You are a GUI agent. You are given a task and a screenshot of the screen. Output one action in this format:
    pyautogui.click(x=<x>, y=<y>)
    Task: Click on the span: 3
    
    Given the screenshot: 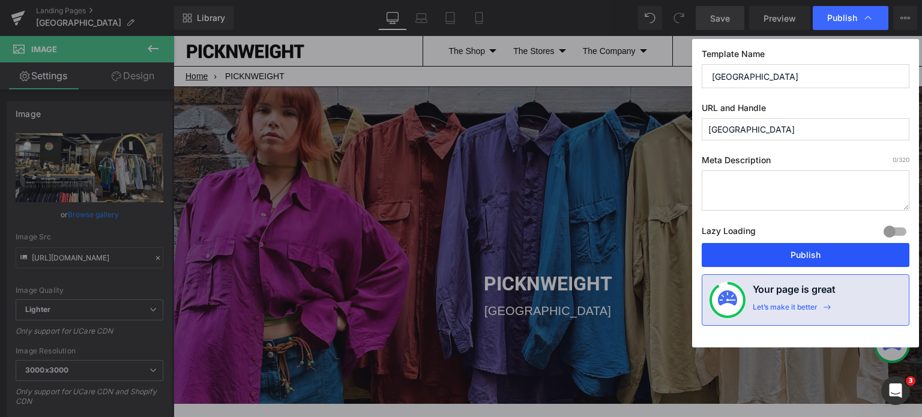 What is the action you would take?
    pyautogui.click(x=910, y=381)
    